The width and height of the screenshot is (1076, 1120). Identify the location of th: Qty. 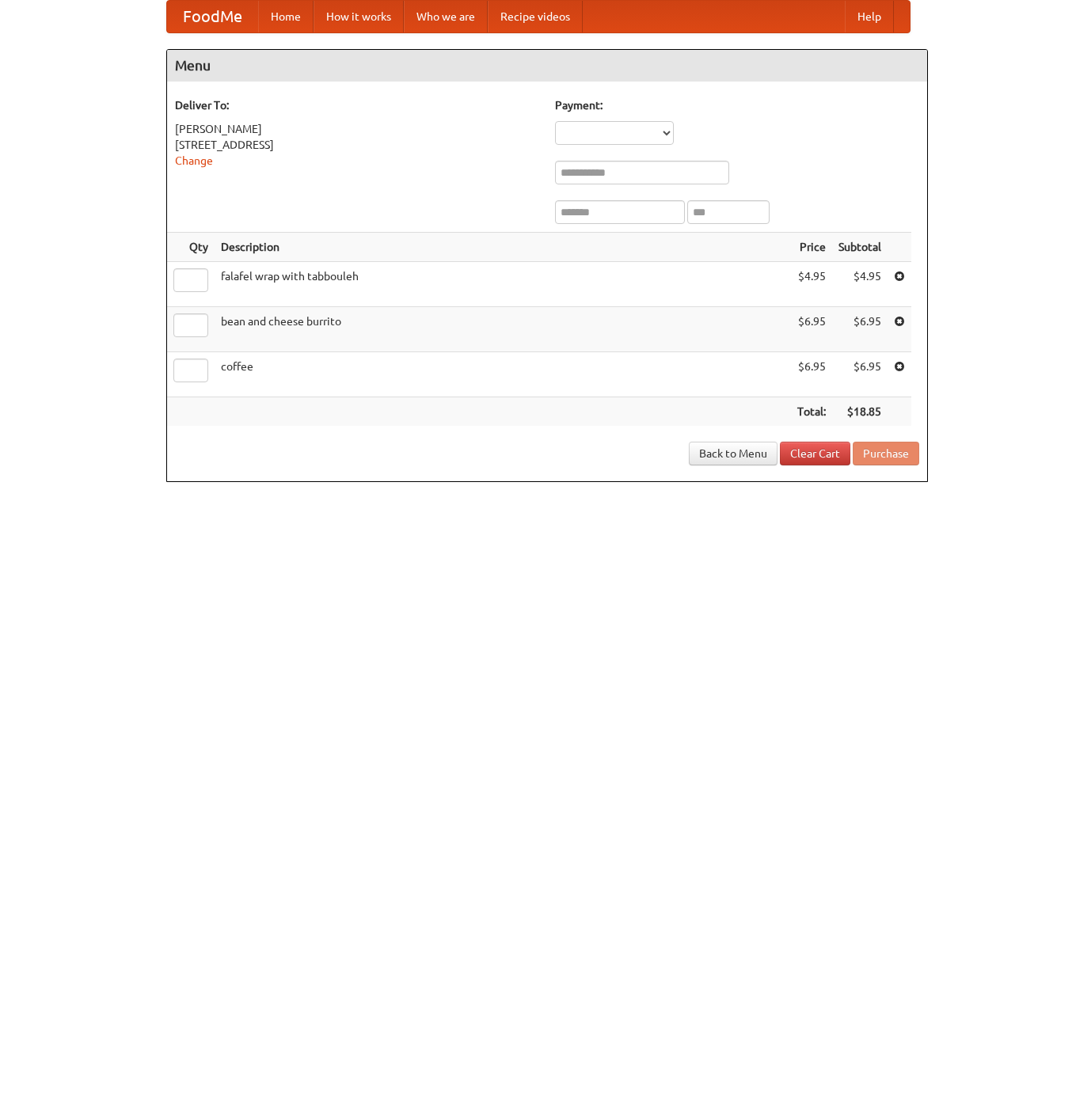
(191, 247).